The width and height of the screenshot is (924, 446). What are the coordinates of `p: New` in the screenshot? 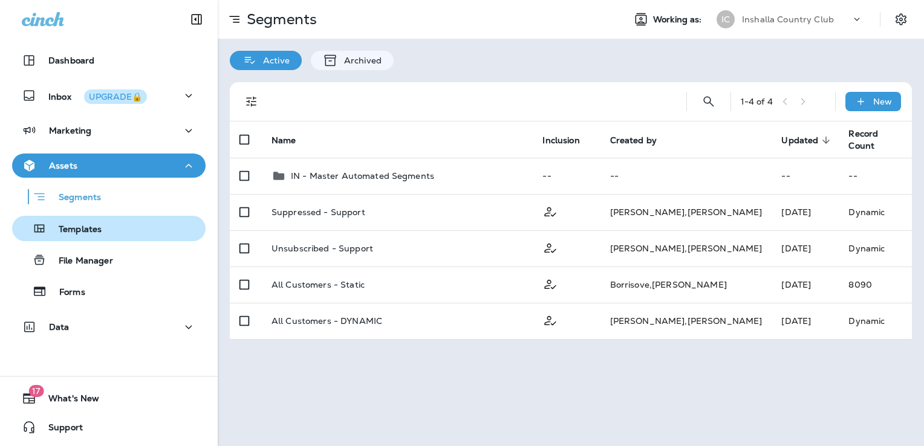 It's located at (882, 102).